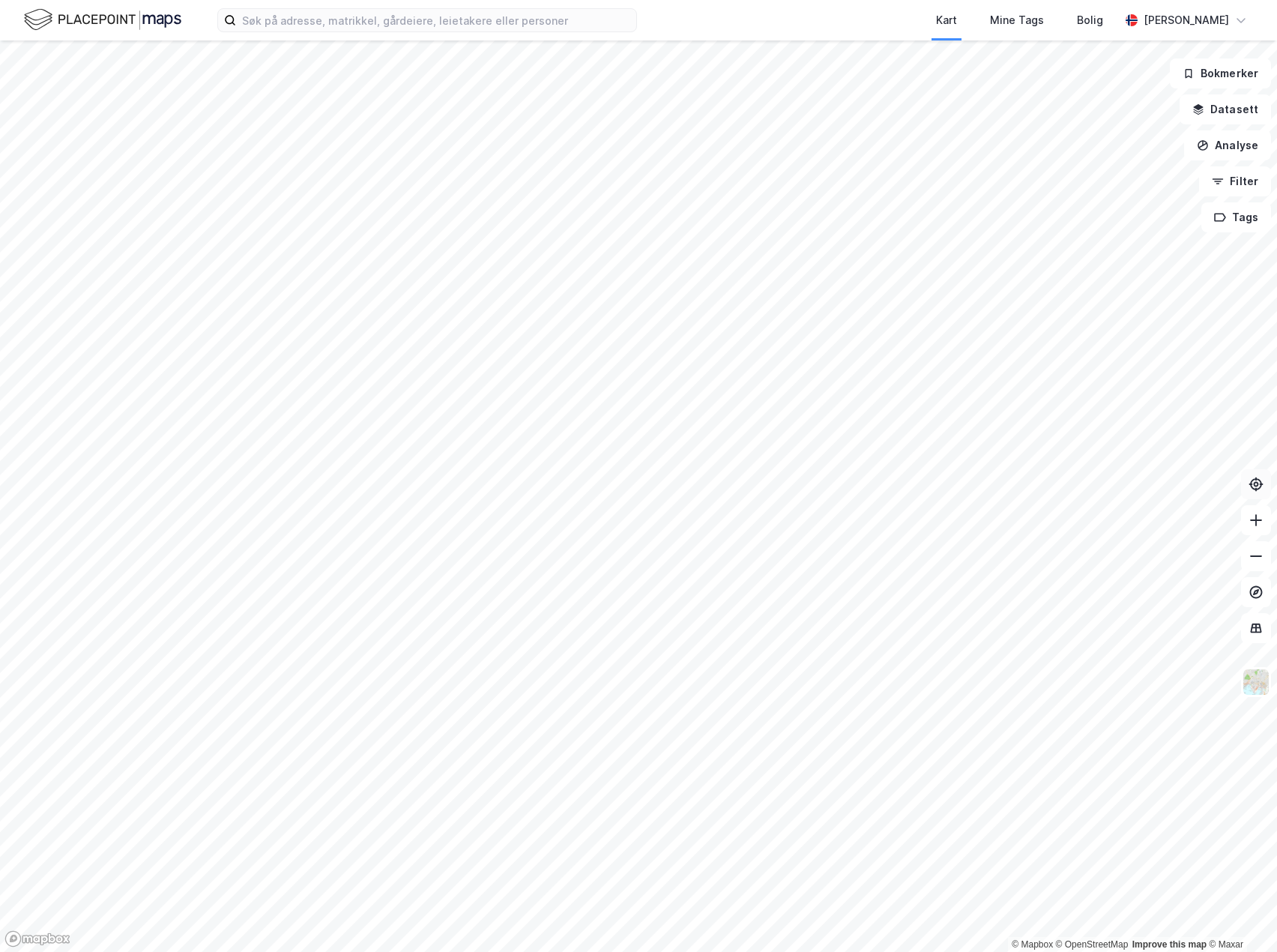  What do you see at coordinates (1221, 73) in the screenshot?
I see `button: Bokmerker` at bounding box center [1221, 73].